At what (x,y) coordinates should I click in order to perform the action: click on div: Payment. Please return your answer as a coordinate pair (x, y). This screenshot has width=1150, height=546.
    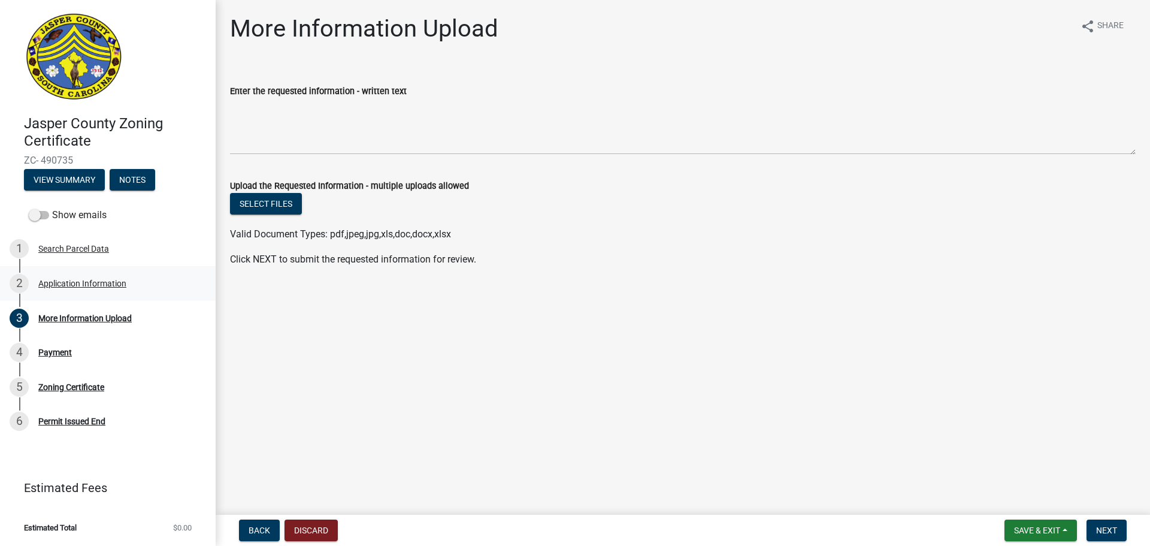
    Looking at the image, I should click on (55, 352).